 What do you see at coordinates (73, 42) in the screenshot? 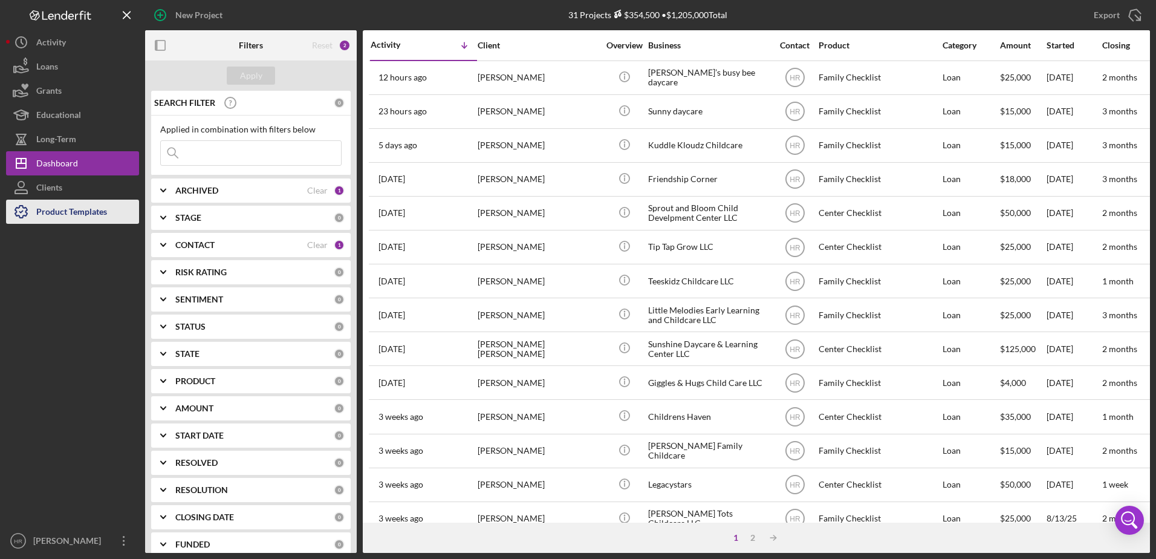
I see `a: Activity` at bounding box center [73, 42].